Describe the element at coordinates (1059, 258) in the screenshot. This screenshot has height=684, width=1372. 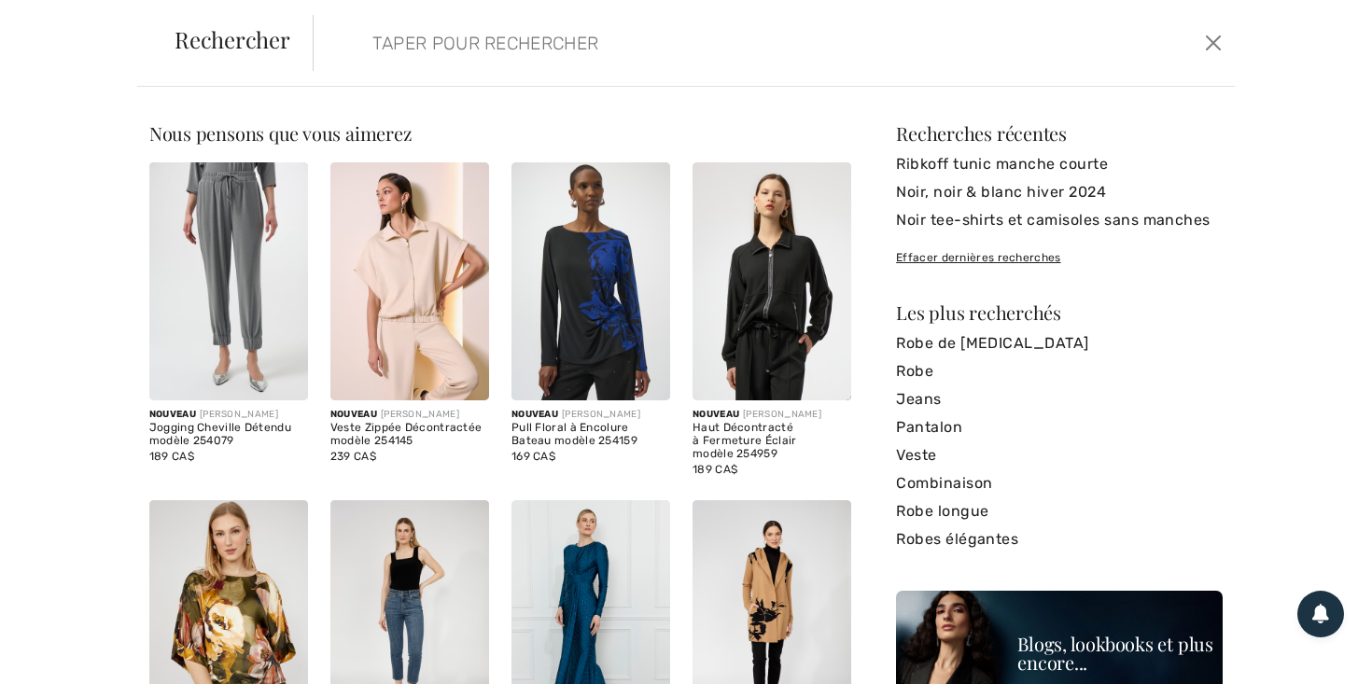
I see `div: Effacer dernières recherches` at that location.